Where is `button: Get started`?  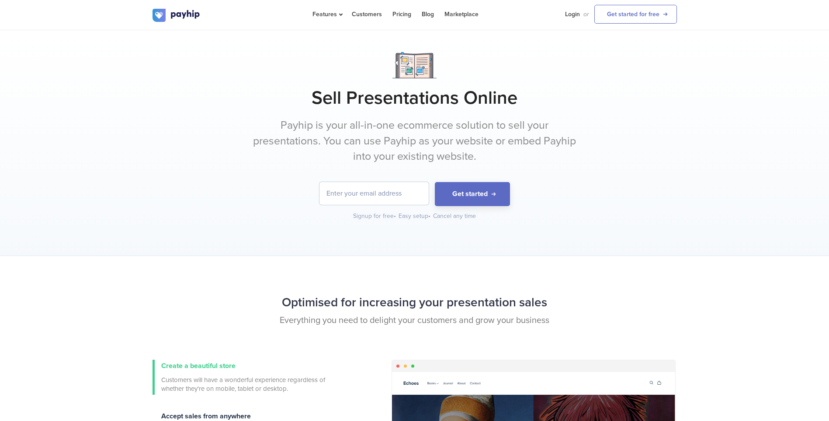
button: Get started is located at coordinates (473, 194).